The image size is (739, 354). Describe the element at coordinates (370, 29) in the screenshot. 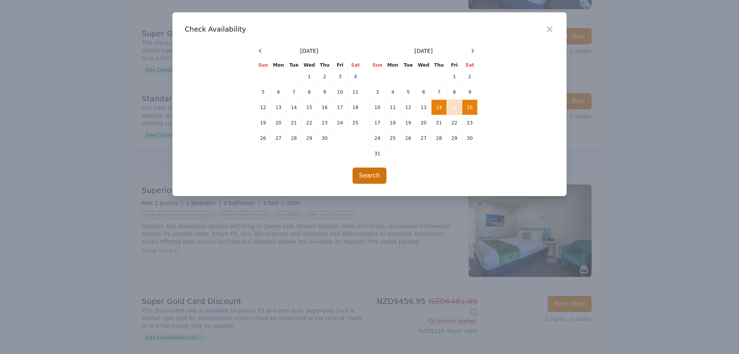

I see `h3: Check Availability` at that location.